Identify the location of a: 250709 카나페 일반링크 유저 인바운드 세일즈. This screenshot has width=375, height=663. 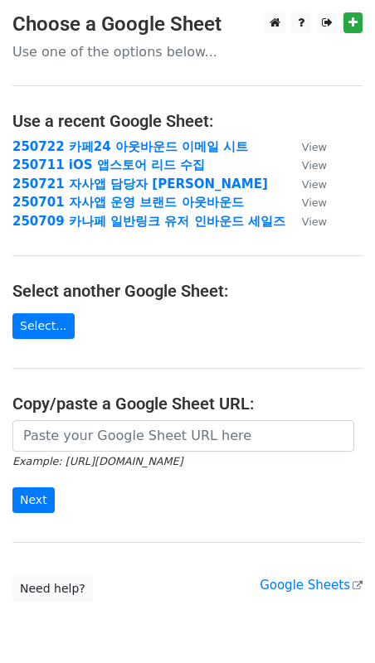
(148, 221).